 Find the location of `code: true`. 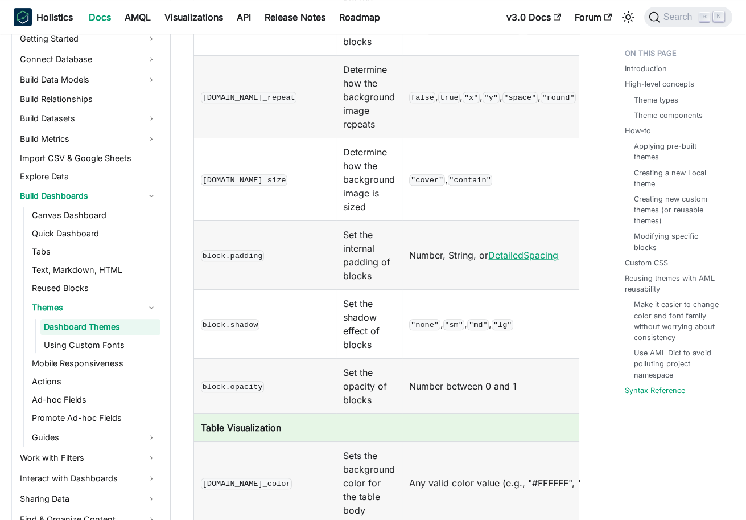

code: true is located at coordinates (449, 97).